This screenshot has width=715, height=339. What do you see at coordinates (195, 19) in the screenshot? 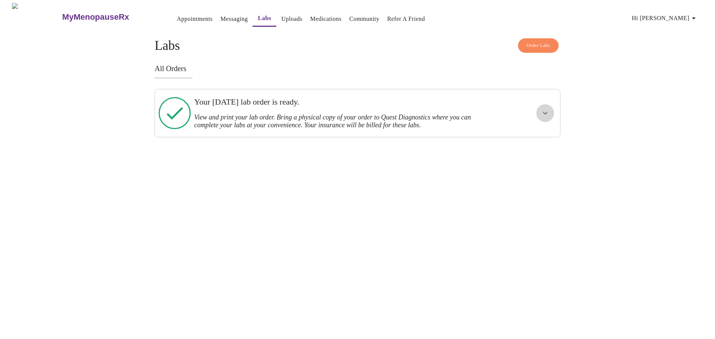
I see `button: Appointments` at bounding box center [195, 19].